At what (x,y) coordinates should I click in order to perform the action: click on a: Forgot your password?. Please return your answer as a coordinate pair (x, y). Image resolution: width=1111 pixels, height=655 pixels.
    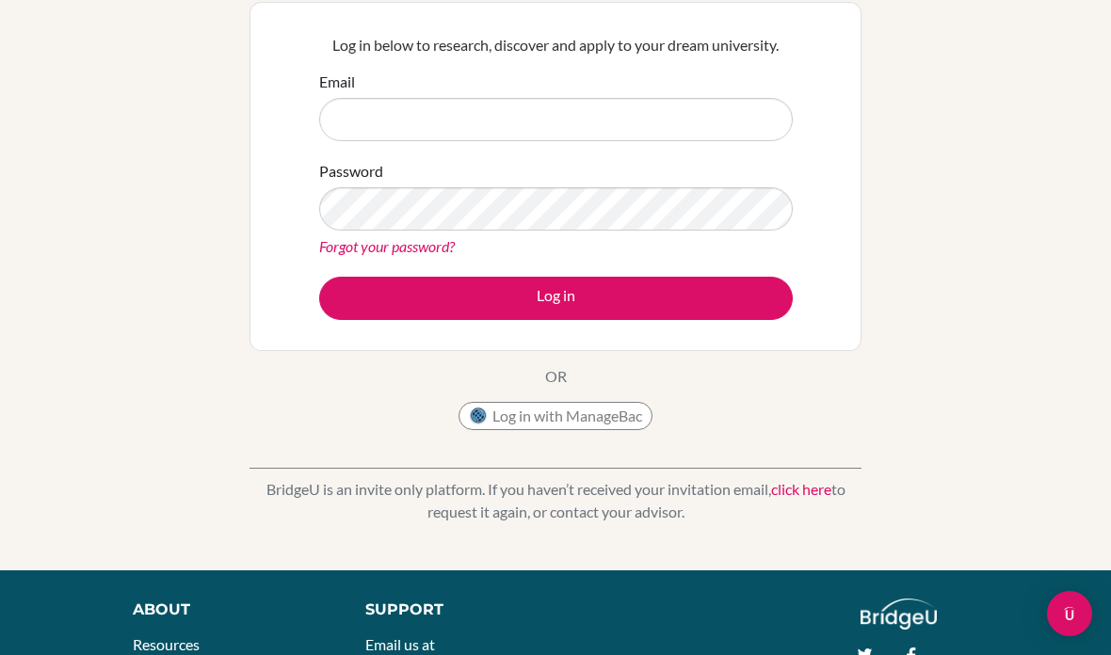
    Looking at the image, I should click on (387, 246).